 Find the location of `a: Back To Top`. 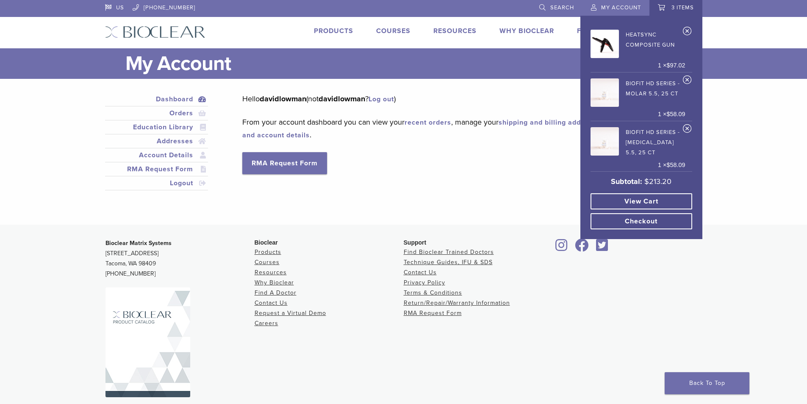

a: Back To Top is located at coordinates (707, 383).